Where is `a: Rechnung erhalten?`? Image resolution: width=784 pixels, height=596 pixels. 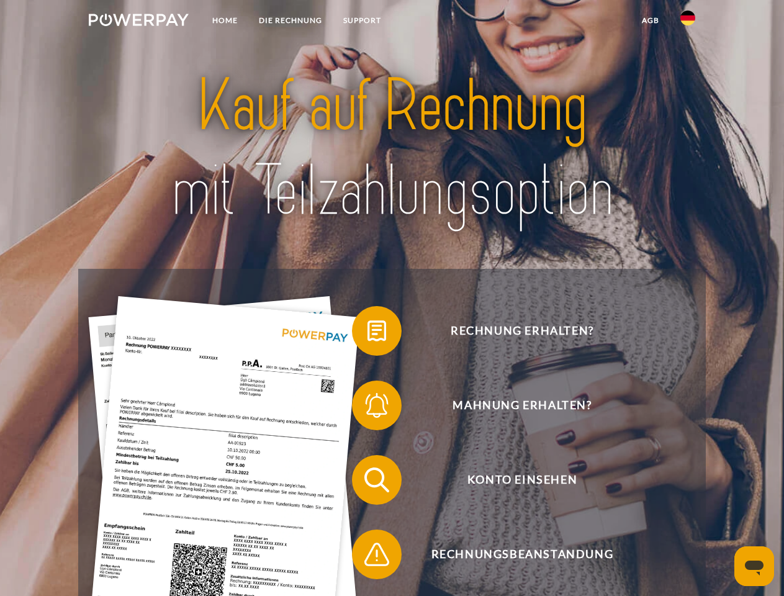 a: Rechnung erhalten? is located at coordinates (513, 331).